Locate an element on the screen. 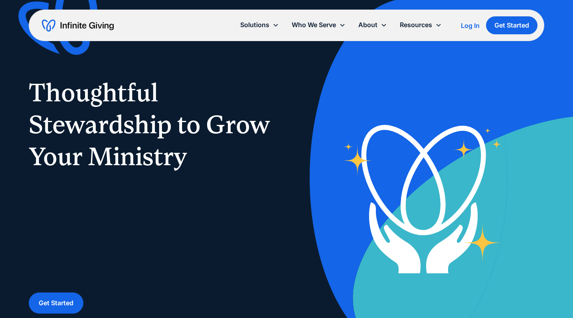 This screenshot has height=318, width=573. div: Log In is located at coordinates (470, 26).